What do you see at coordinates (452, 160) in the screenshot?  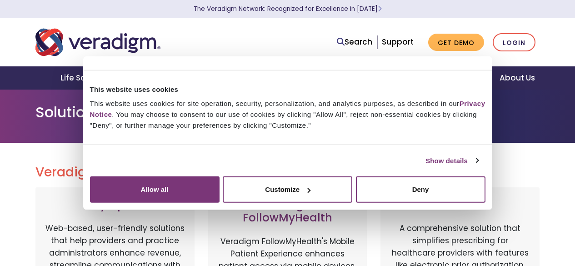 I see `a: Show details` at bounding box center [452, 160].